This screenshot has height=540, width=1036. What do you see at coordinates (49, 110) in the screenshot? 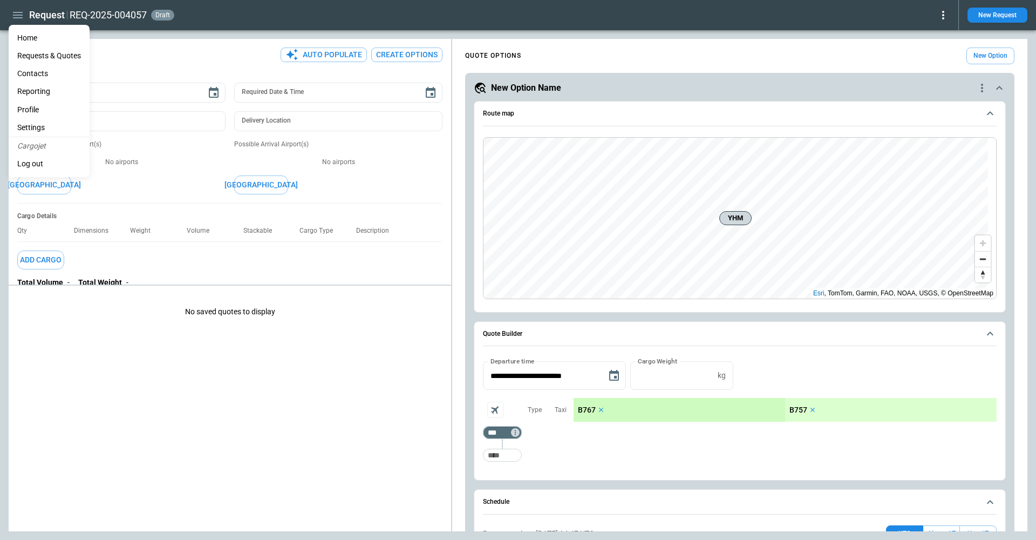
I see `li: Profile` at bounding box center [49, 110].